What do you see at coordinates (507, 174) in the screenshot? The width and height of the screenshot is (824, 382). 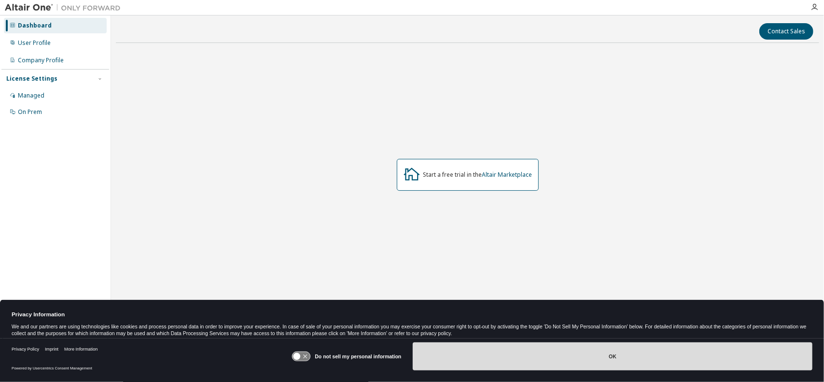 I see `a: Altair Marketplace` at bounding box center [507, 174].